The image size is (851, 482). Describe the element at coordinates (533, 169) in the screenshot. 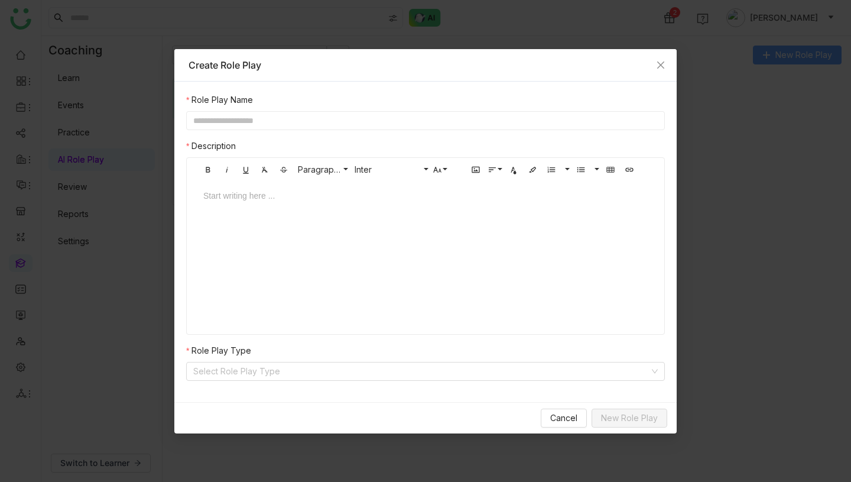

I see `button: Background Color` at that location.